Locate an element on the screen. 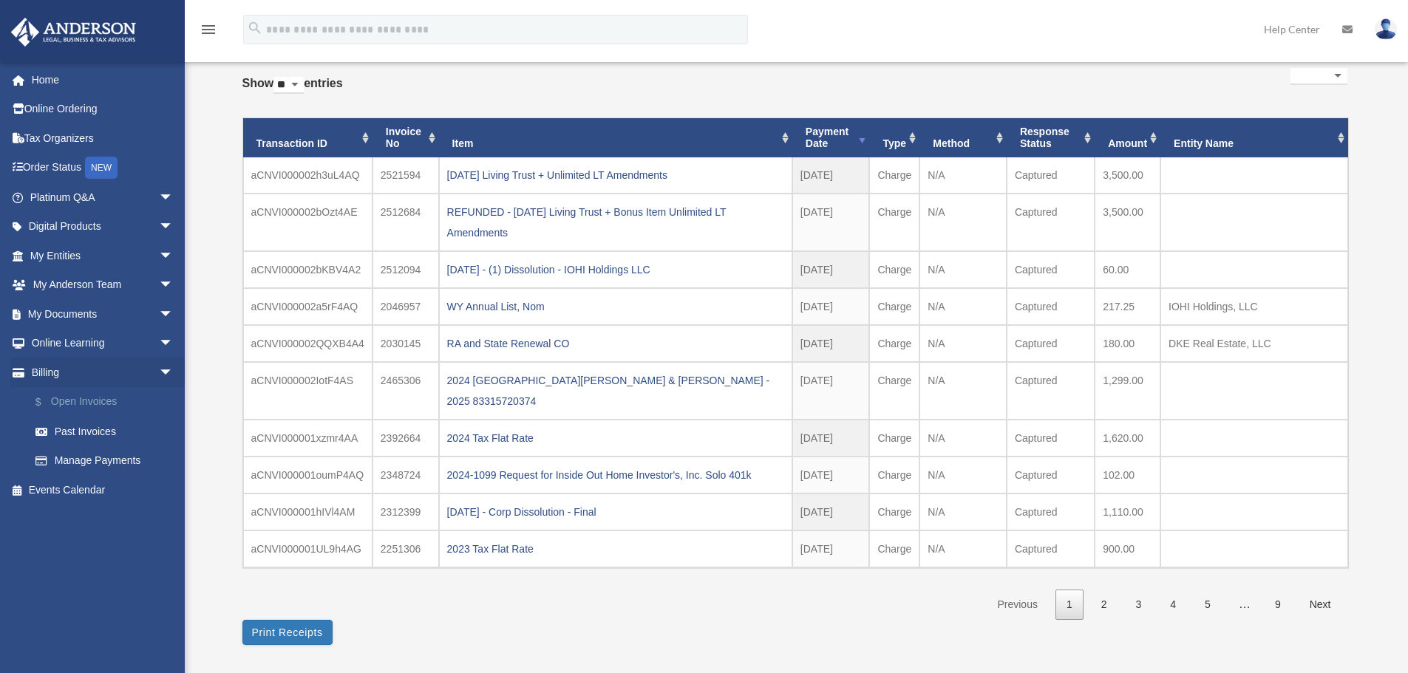  th: Invoice No: activate to sort column ascending is located at coordinates (406, 138).